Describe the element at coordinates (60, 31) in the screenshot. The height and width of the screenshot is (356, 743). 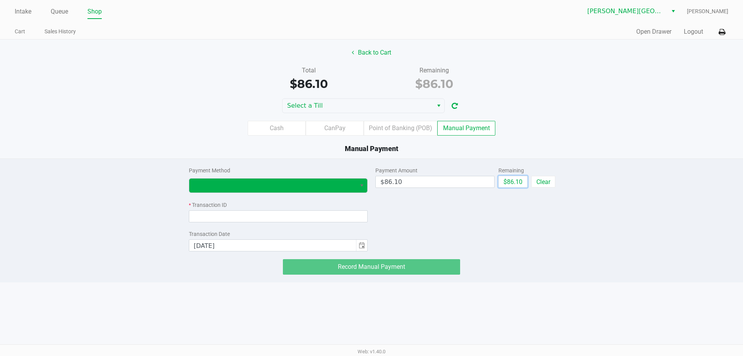
I see `a: Sales History` at that location.